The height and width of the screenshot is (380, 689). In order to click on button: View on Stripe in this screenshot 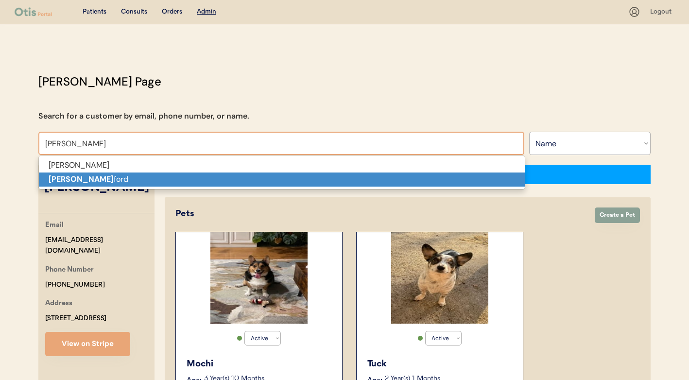, I will do `click(87, 344)`.